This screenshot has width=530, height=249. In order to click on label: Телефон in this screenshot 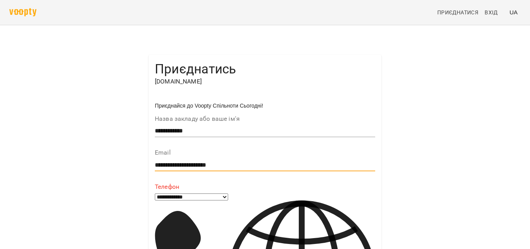, I will do `click(265, 187)`.